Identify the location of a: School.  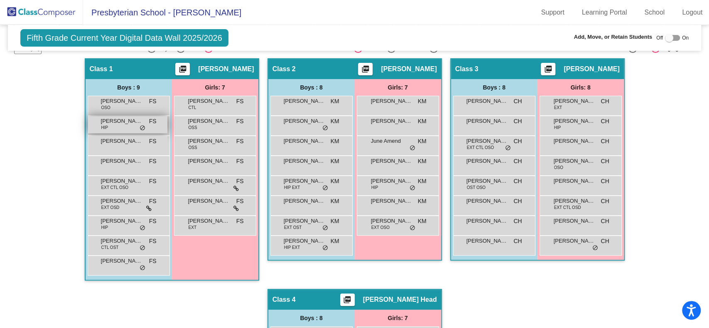
(655, 12).